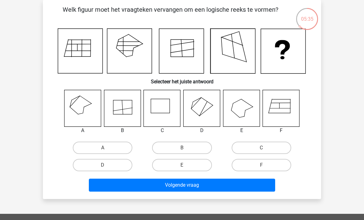 Image resolution: width=364 pixels, height=220 pixels. Describe the element at coordinates (162, 130) in the screenshot. I see `div: C` at that location.